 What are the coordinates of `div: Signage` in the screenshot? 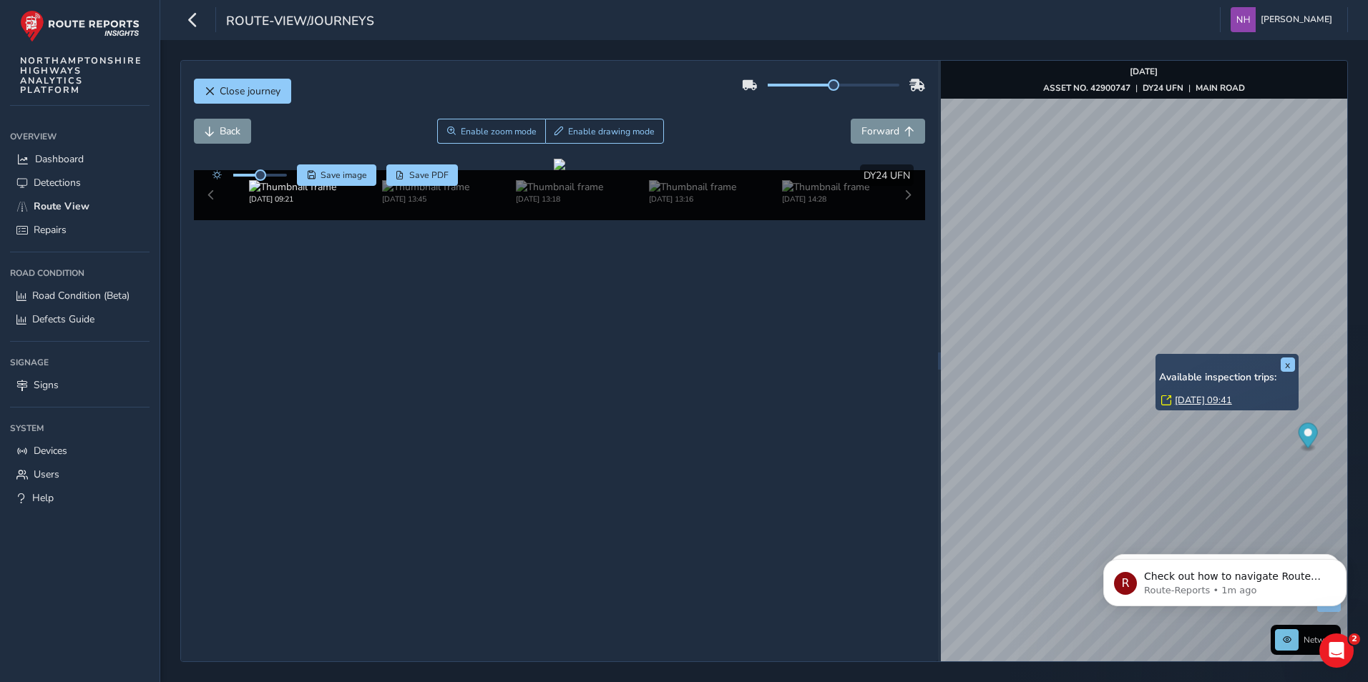 It's located at (79, 363).